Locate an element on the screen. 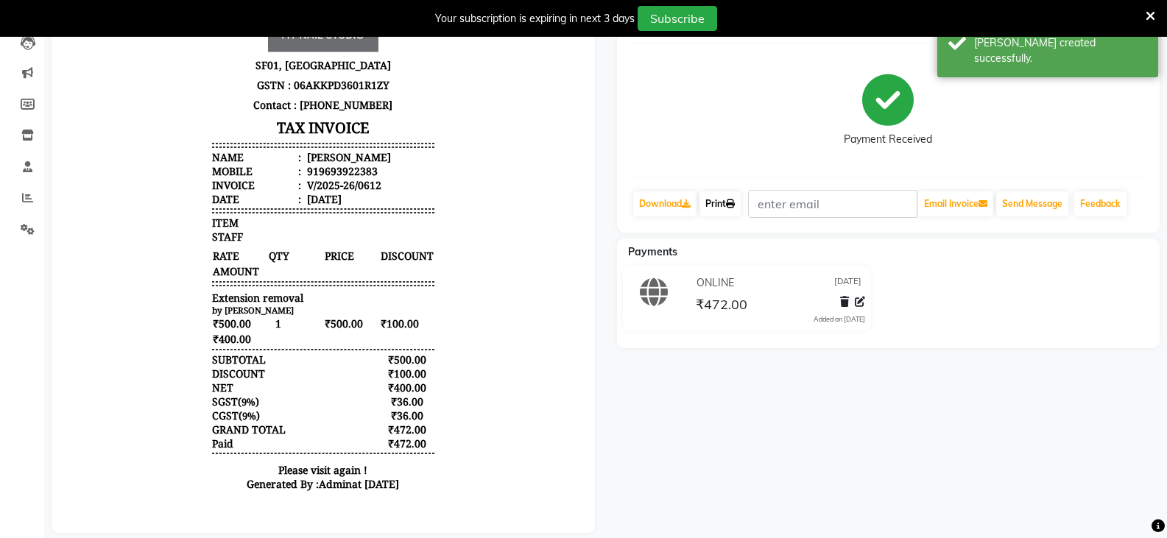 The image size is (1167, 538). div: ₹400.00 is located at coordinates (341, 380).